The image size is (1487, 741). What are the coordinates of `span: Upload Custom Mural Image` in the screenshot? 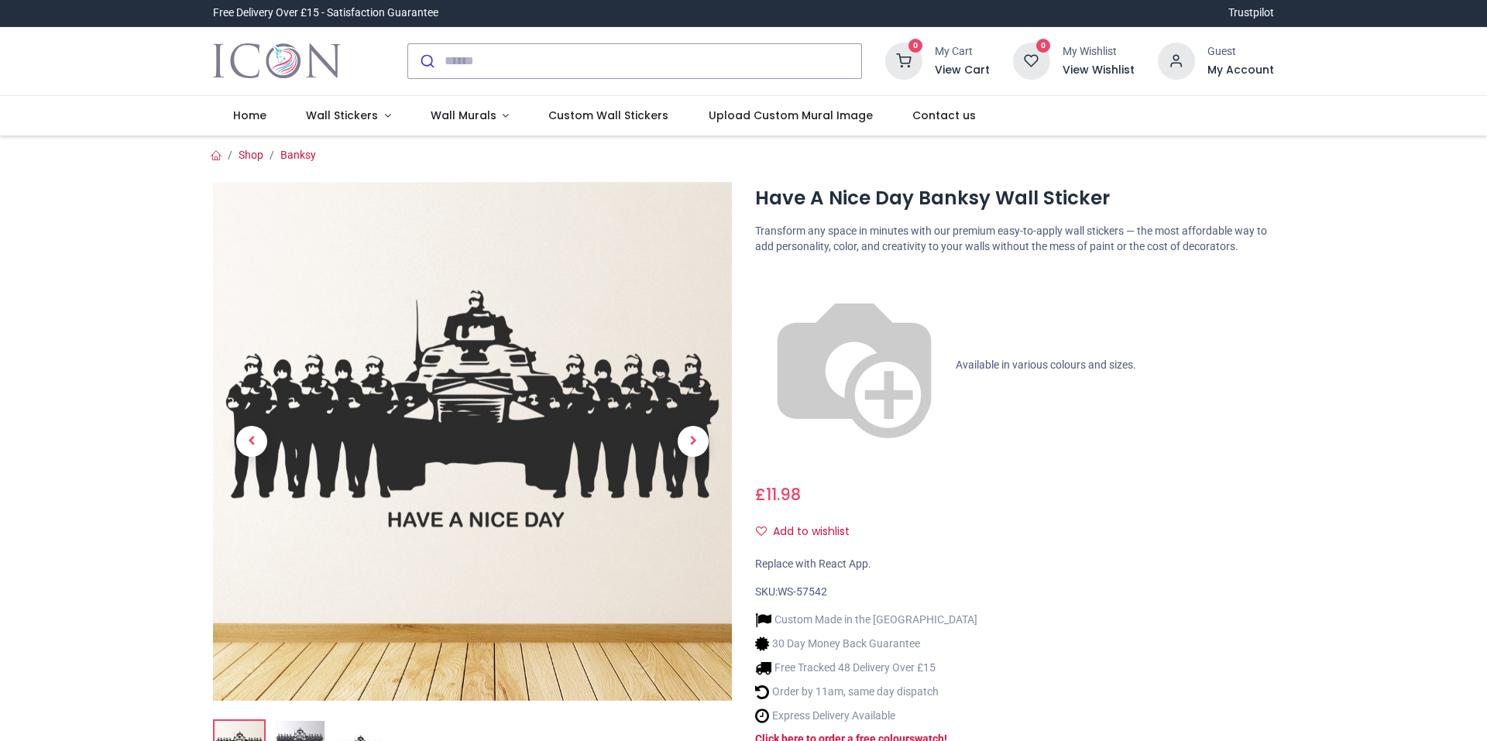 It's located at (791, 115).